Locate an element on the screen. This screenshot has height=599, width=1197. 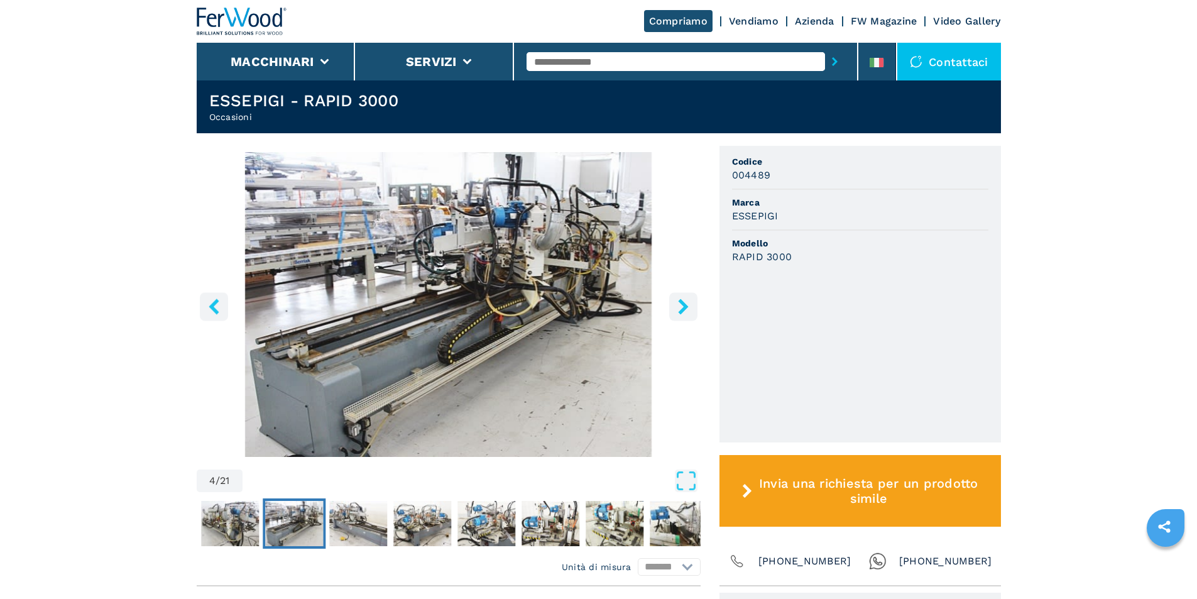
h3: ESSEPIGI is located at coordinates (755, 216).